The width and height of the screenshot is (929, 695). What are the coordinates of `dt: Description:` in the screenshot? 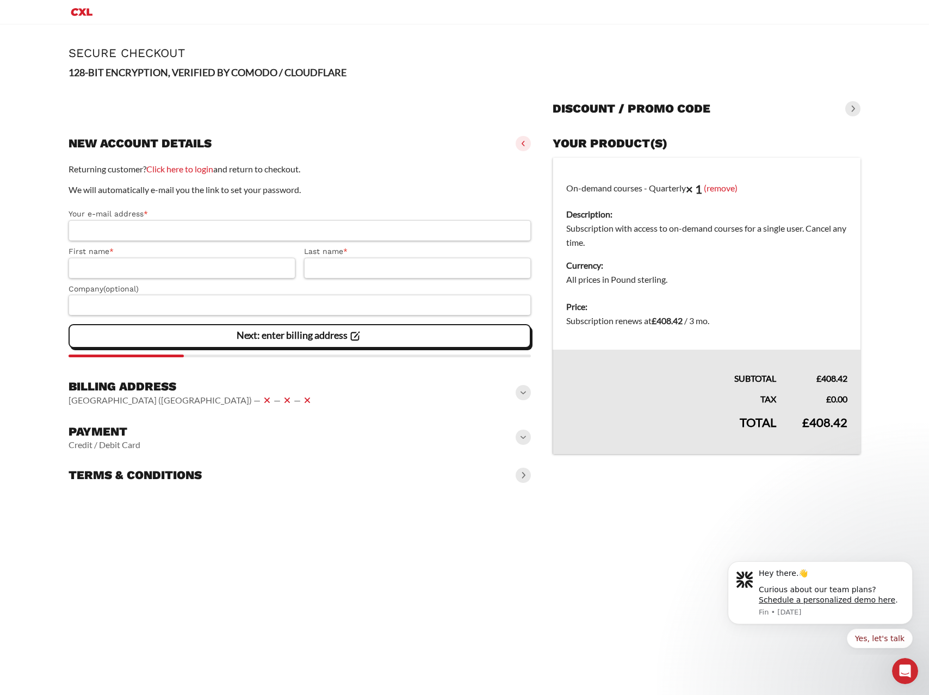 It's located at (707, 214).